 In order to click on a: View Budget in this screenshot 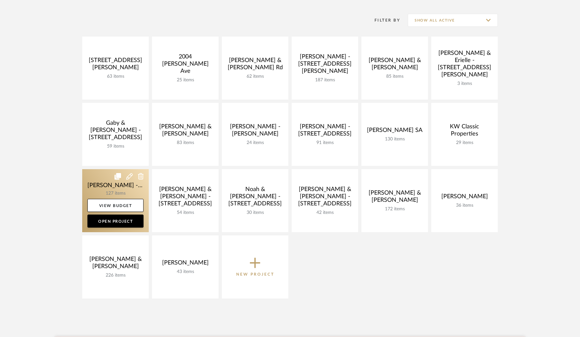, I will do `click(116, 205)`.